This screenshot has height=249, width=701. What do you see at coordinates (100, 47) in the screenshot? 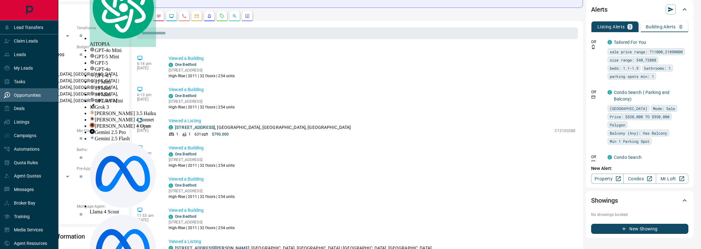
I see `p: Budget:` at bounding box center [100, 47].